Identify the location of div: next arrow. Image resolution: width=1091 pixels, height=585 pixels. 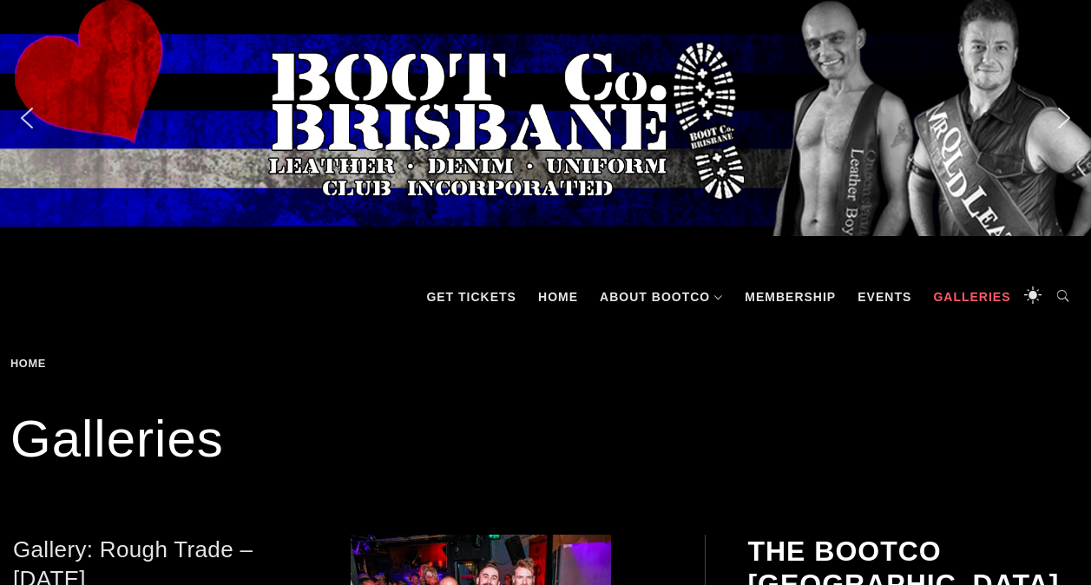
(1064, 118).